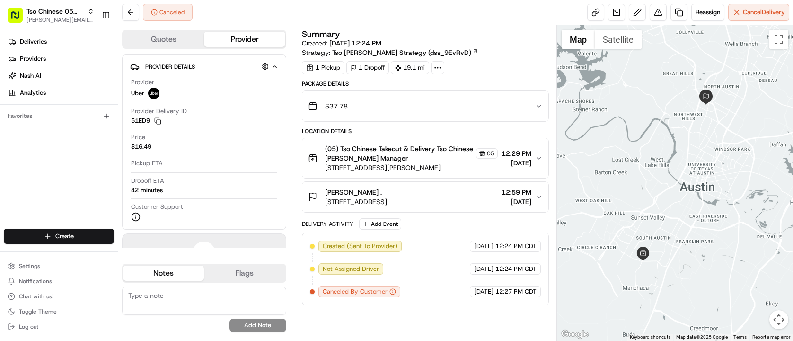 This screenshot has width=793, height=341. I want to click on span: Dropoff ETA, so click(148, 181).